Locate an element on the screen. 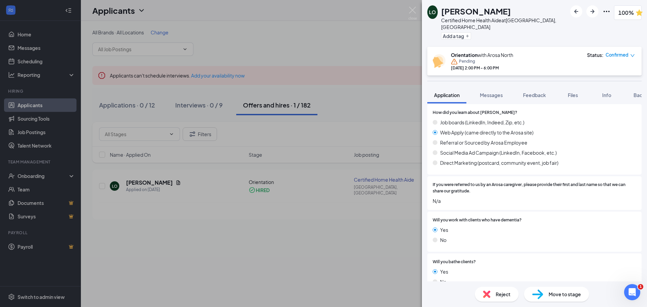 This screenshot has width=647, height=307. span: Direct Marketing (postcard, community event, job fair) is located at coordinates (499, 163).